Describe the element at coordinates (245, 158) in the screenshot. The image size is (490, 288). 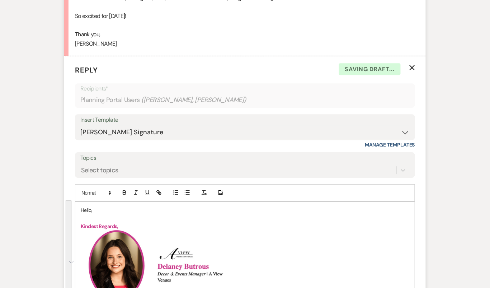
I see `label: Topics` at that location.